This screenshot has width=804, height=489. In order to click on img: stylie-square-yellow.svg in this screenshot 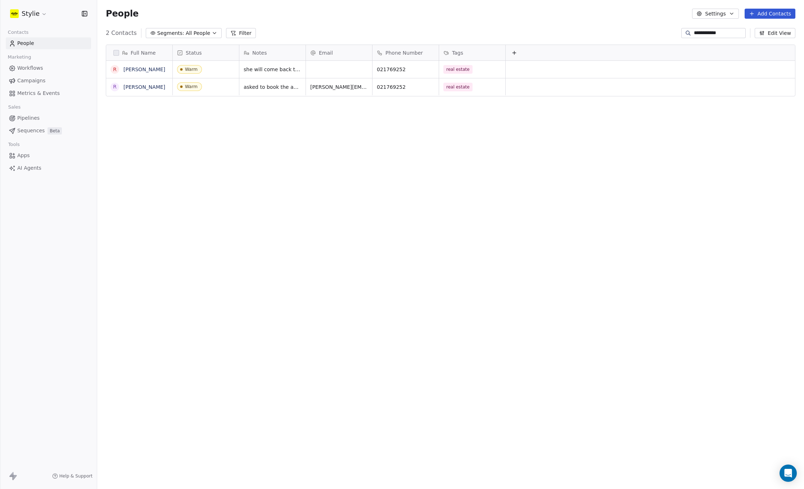, I will do `click(14, 14)`.